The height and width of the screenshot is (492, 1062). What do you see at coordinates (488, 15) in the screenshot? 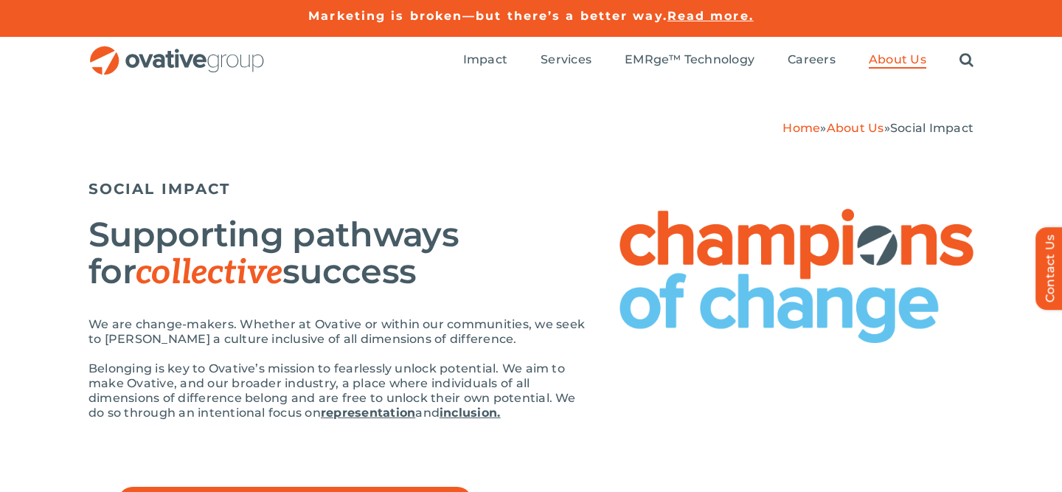
I see `a: Marketing is broken—but there’s a better way.` at bounding box center [488, 15].